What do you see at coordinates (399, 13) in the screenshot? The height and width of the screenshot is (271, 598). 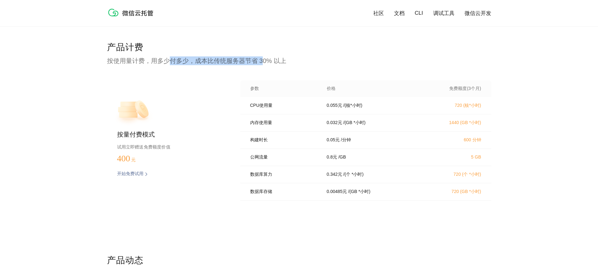 I see `a: 文档` at bounding box center [399, 13].